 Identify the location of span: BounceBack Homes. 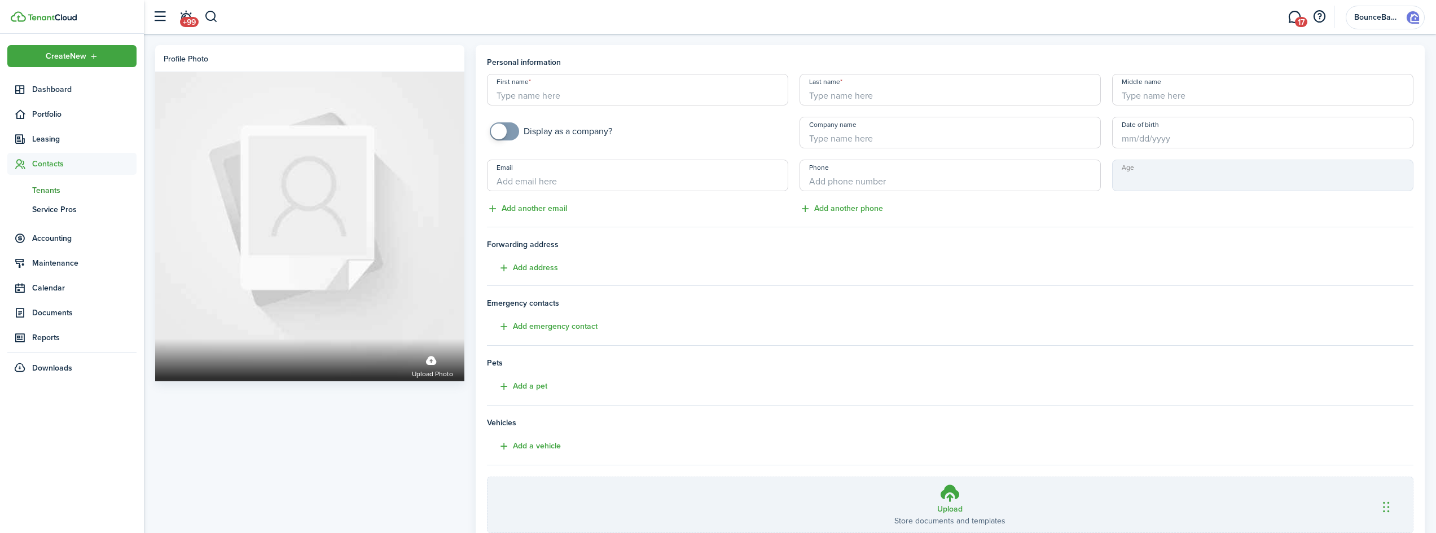
(1377, 17).